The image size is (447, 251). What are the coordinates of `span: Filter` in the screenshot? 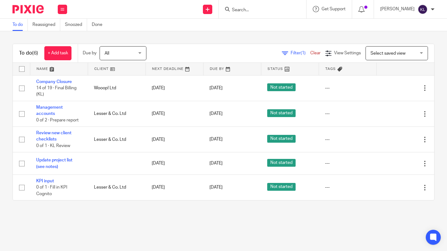 It's located at (301, 53).